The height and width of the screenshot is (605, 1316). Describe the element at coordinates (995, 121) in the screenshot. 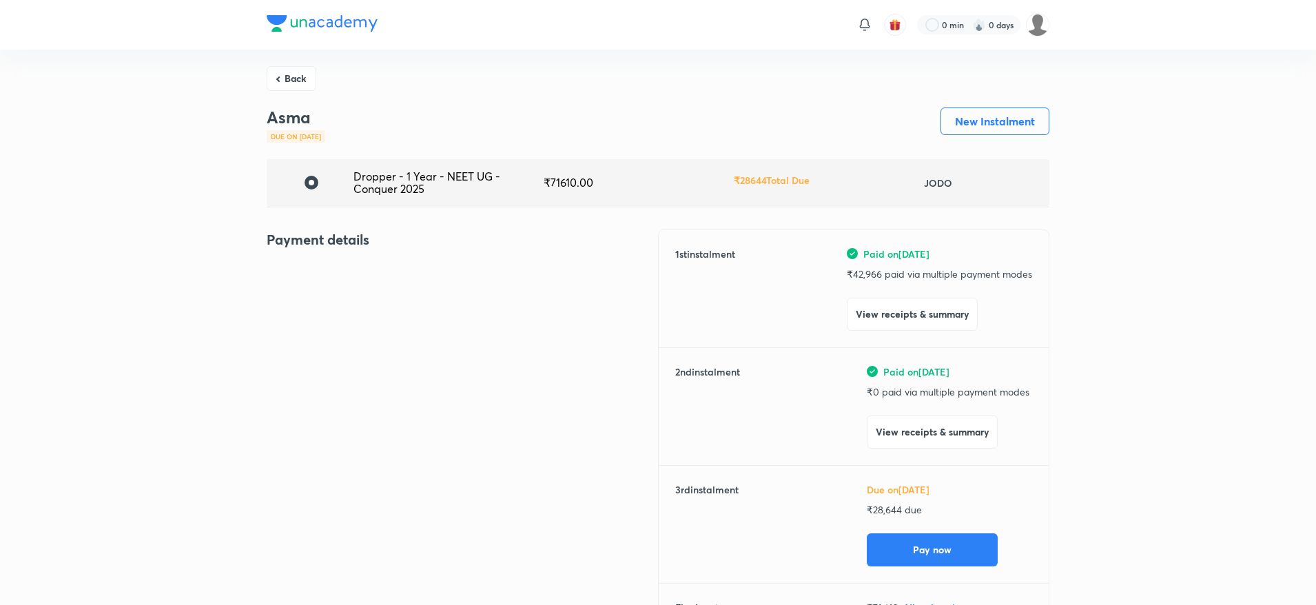

I see `button: New Instalment` at that location.